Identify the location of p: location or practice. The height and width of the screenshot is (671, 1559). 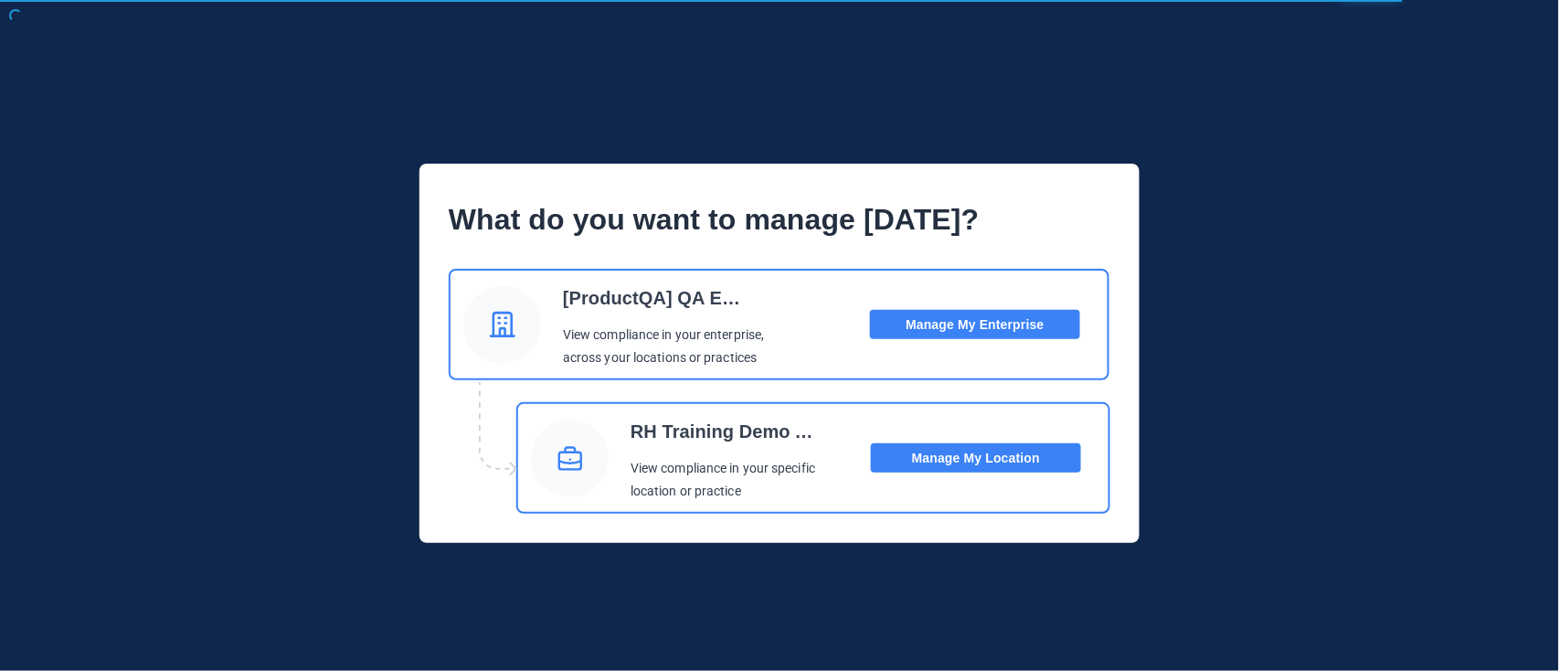
(724, 492).